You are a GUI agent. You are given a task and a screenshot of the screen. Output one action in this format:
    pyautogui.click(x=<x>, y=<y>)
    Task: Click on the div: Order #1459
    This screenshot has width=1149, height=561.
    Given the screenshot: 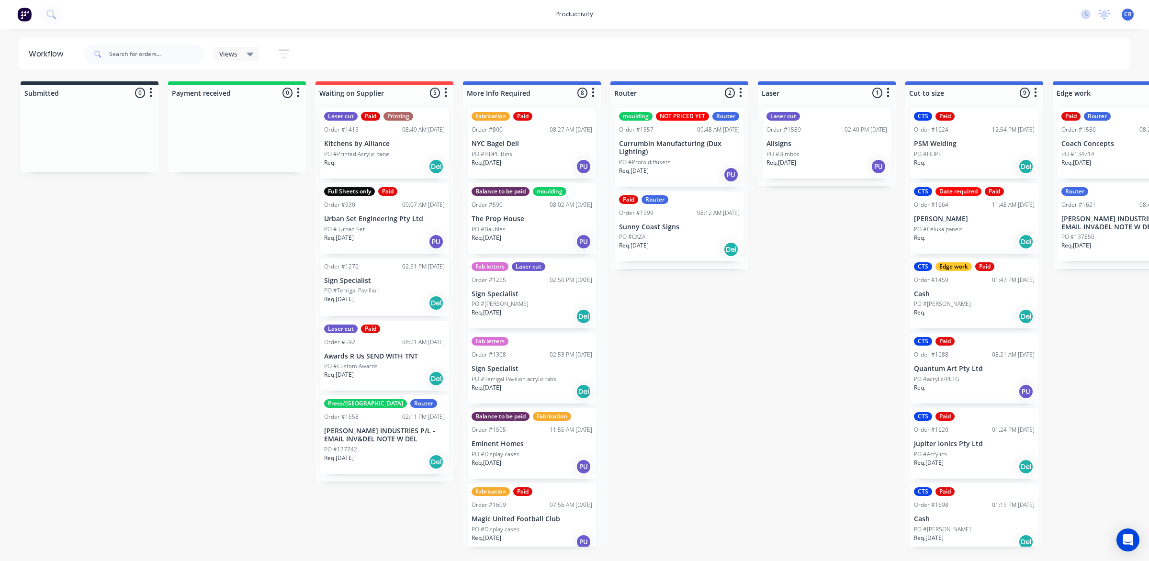 What is the action you would take?
    pyautogui.click(x=931, y=280)
    